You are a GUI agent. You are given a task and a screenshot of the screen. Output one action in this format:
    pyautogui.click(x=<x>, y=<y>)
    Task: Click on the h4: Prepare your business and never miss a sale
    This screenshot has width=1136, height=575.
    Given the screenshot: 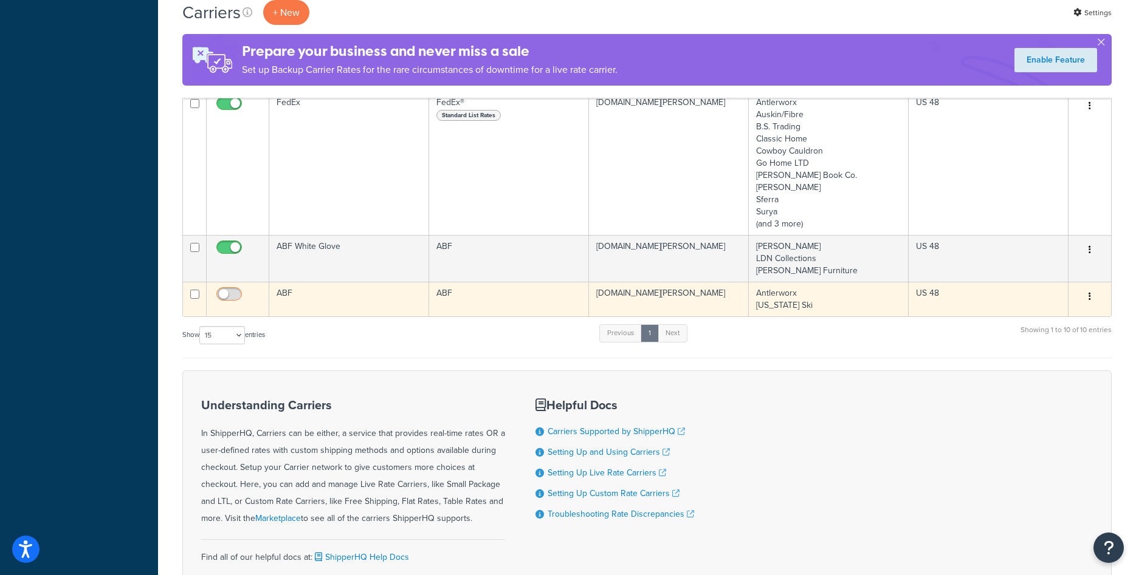 What is the action you would take?
    pyautogui.click(x=430, y=51)
    